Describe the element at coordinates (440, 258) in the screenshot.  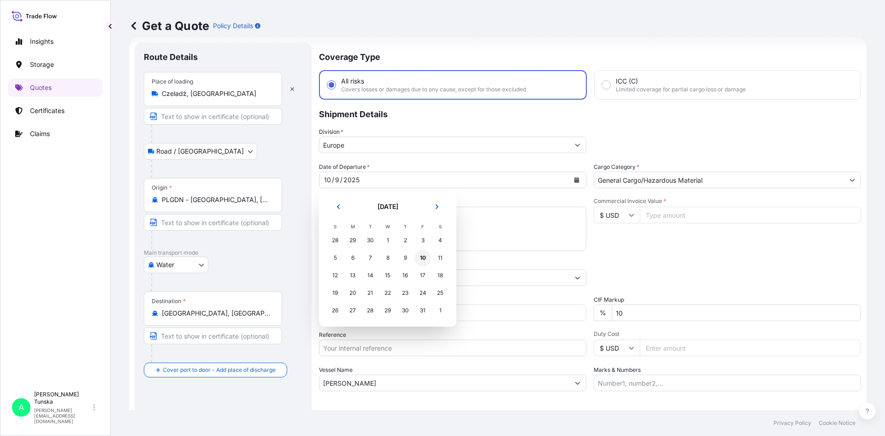
I see `div: Saturday, October 11, 2025` at that location.